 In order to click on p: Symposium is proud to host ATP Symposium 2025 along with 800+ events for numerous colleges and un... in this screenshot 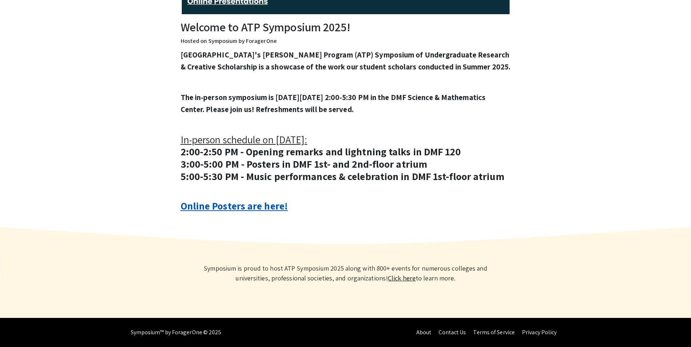, I will do `click(346, 273)`.